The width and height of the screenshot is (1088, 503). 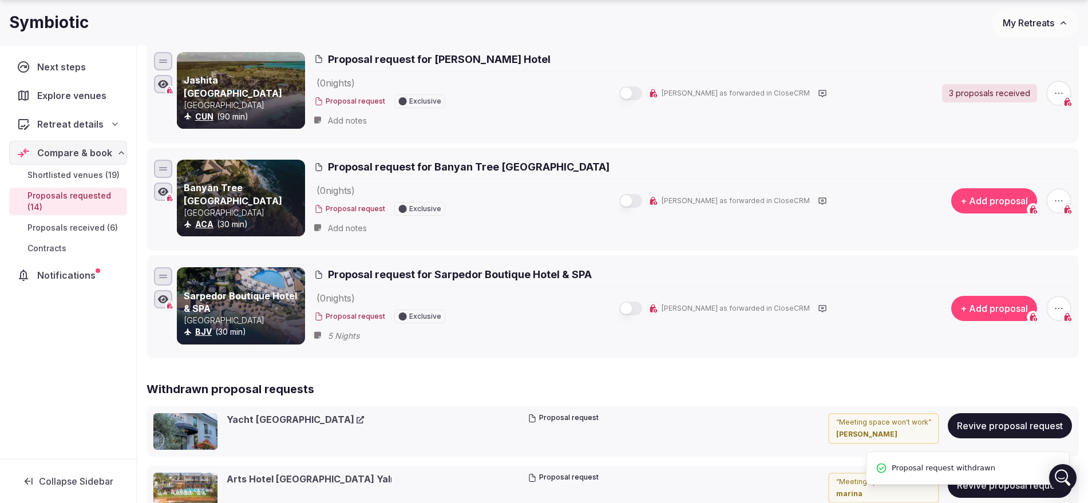 I want to click on button: My Retreats, so click(x=1036, y=23).